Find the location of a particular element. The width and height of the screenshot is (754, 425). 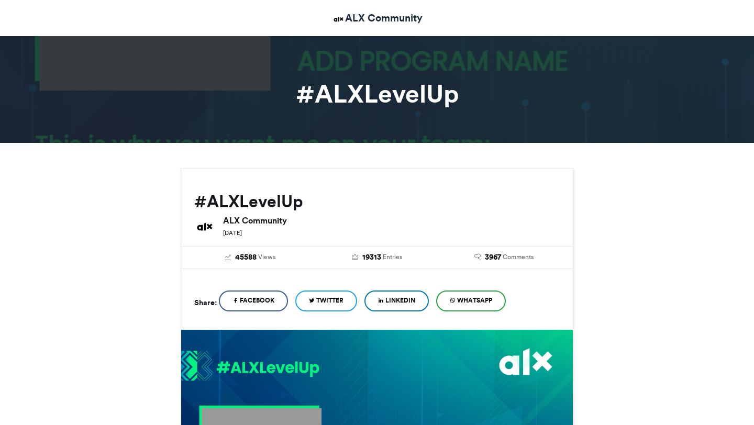

span: WhatsApp is located at coordinates (475, 301).